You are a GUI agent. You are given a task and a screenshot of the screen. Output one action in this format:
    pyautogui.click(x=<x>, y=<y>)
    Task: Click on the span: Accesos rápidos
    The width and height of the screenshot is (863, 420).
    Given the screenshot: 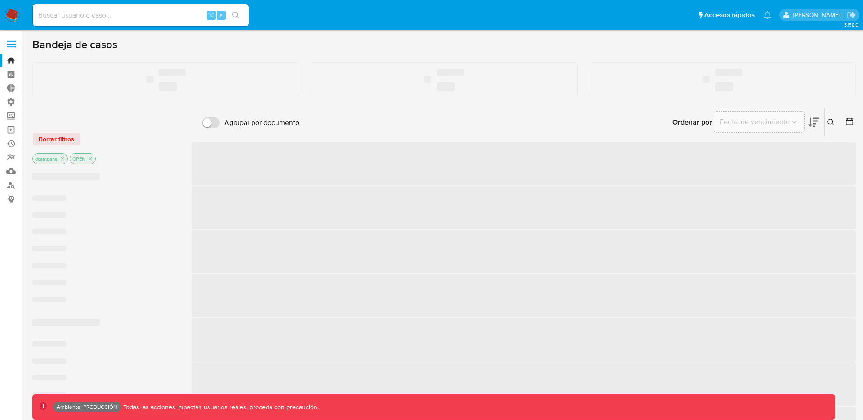 What is the action you would take?
    pyautogui.click(x=729, y=15)
    